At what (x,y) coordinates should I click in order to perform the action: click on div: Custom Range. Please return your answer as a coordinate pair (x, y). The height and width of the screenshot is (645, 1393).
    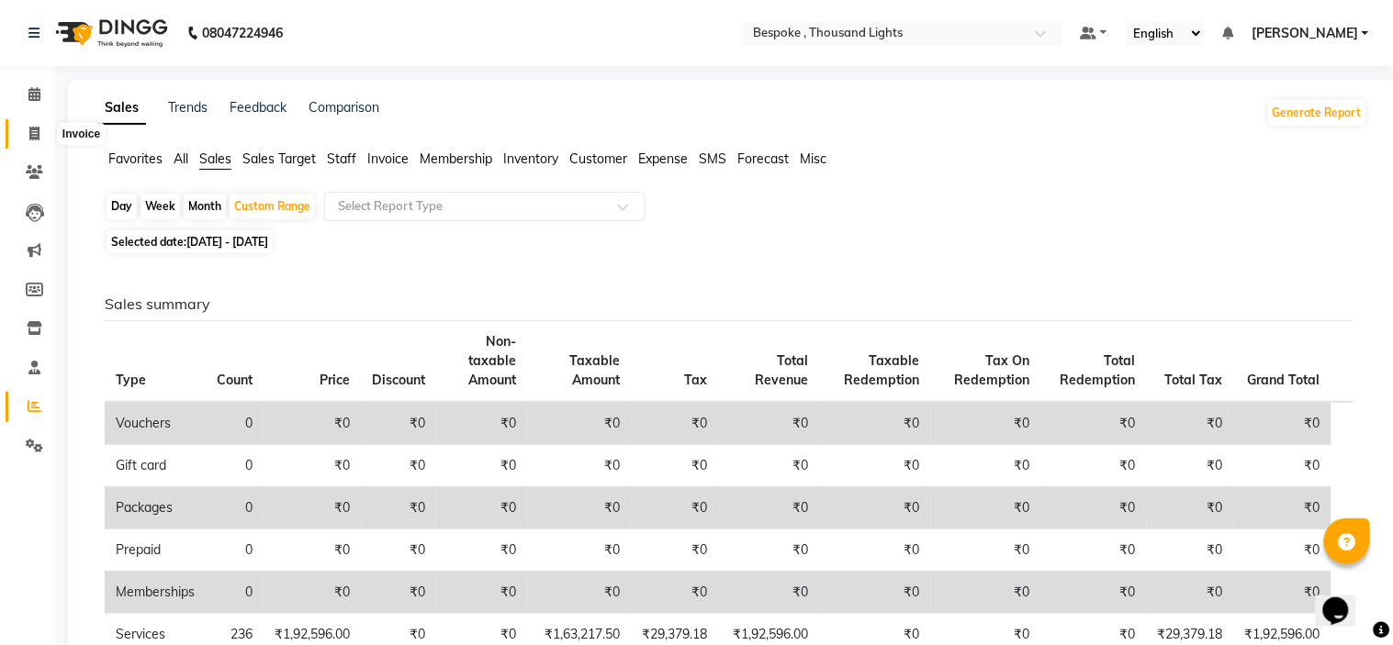
    Looking at the image, I should click on (272, 207).